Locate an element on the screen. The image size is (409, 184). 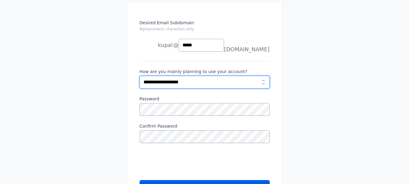
small: Alphanumeric characters only is located at coordinates (167, 29).